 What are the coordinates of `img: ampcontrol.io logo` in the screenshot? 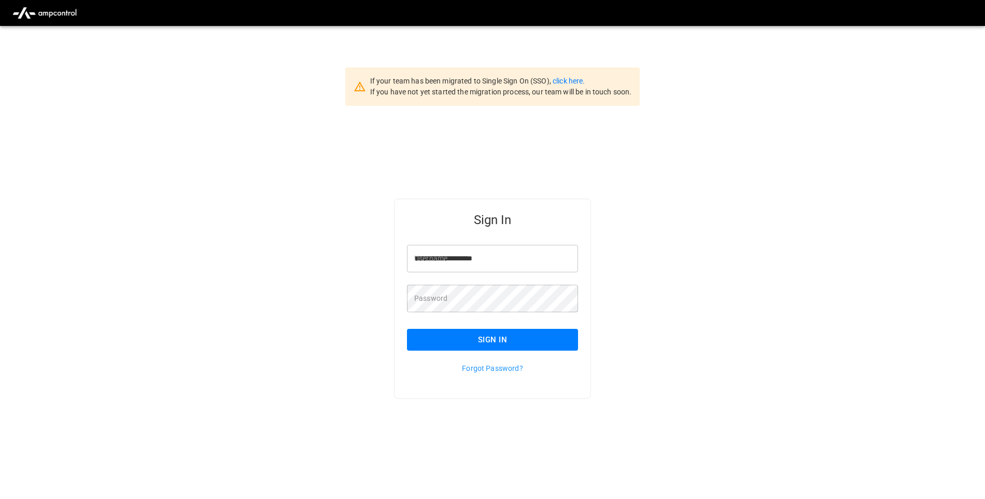 It's located at (45, 13).